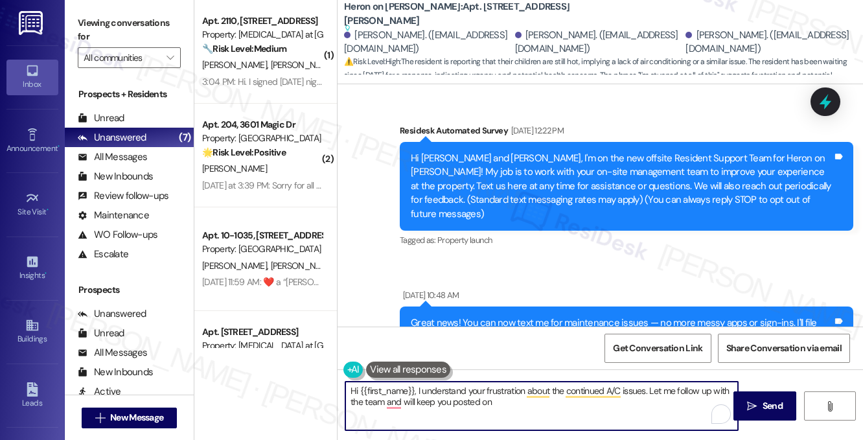 Image resolution: width=863 pixels, height=440 pixels. Describe the element at coordinates (658, 348) in the screenshot. I see `span: Get Conversation Link` at that location.